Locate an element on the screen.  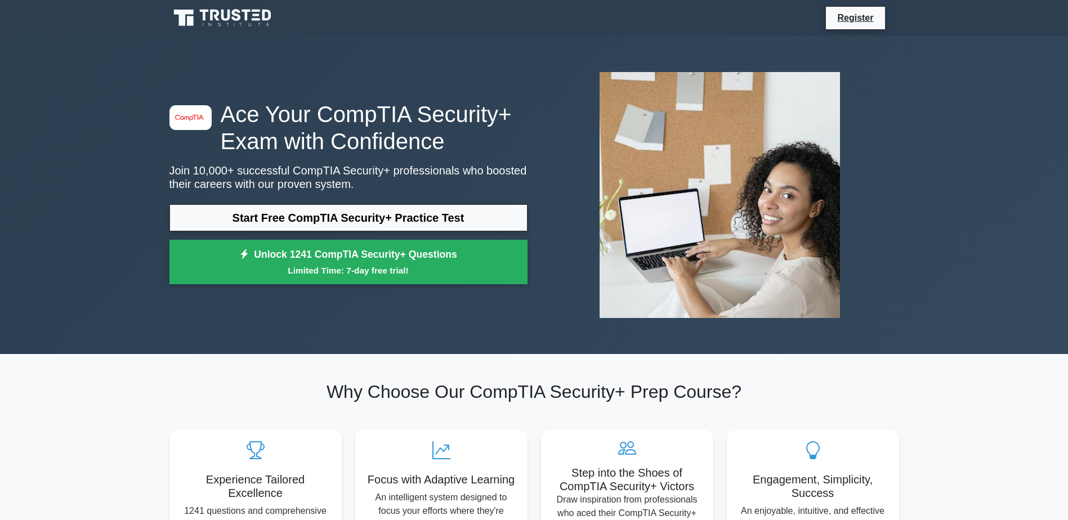
a: Start Free CompTIA Security+ Practice Test is located at coordinates (348, 218).